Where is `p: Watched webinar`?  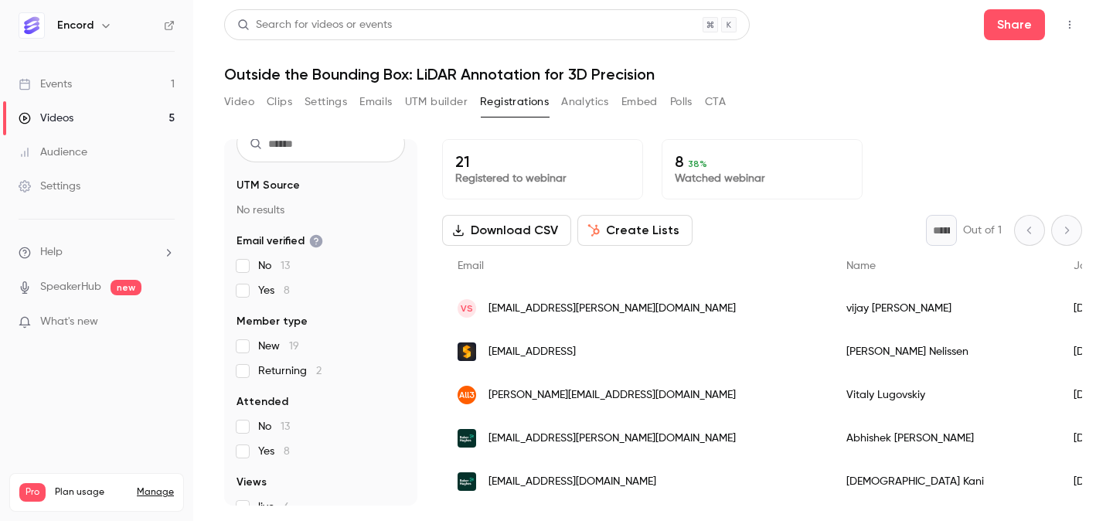 p: Watched webinar is located at coordinates (762, 179).